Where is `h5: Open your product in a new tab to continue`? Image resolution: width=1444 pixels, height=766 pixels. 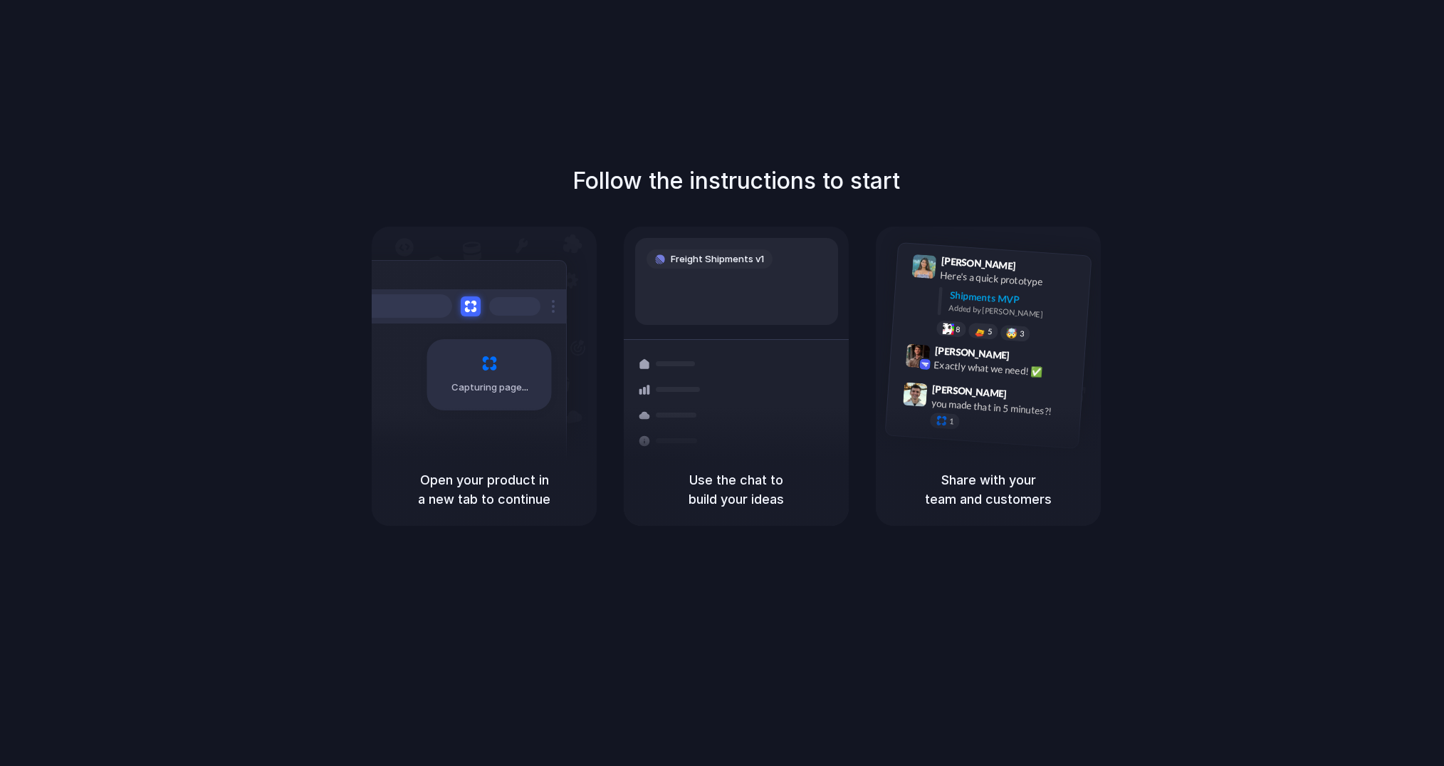 h5: Open your product in a new tab to continue is located at coordinates (484, 489).